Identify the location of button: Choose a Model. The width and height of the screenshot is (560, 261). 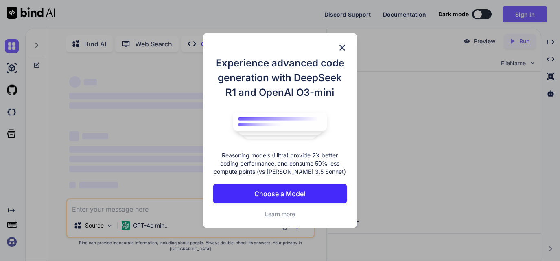
(280, 193).